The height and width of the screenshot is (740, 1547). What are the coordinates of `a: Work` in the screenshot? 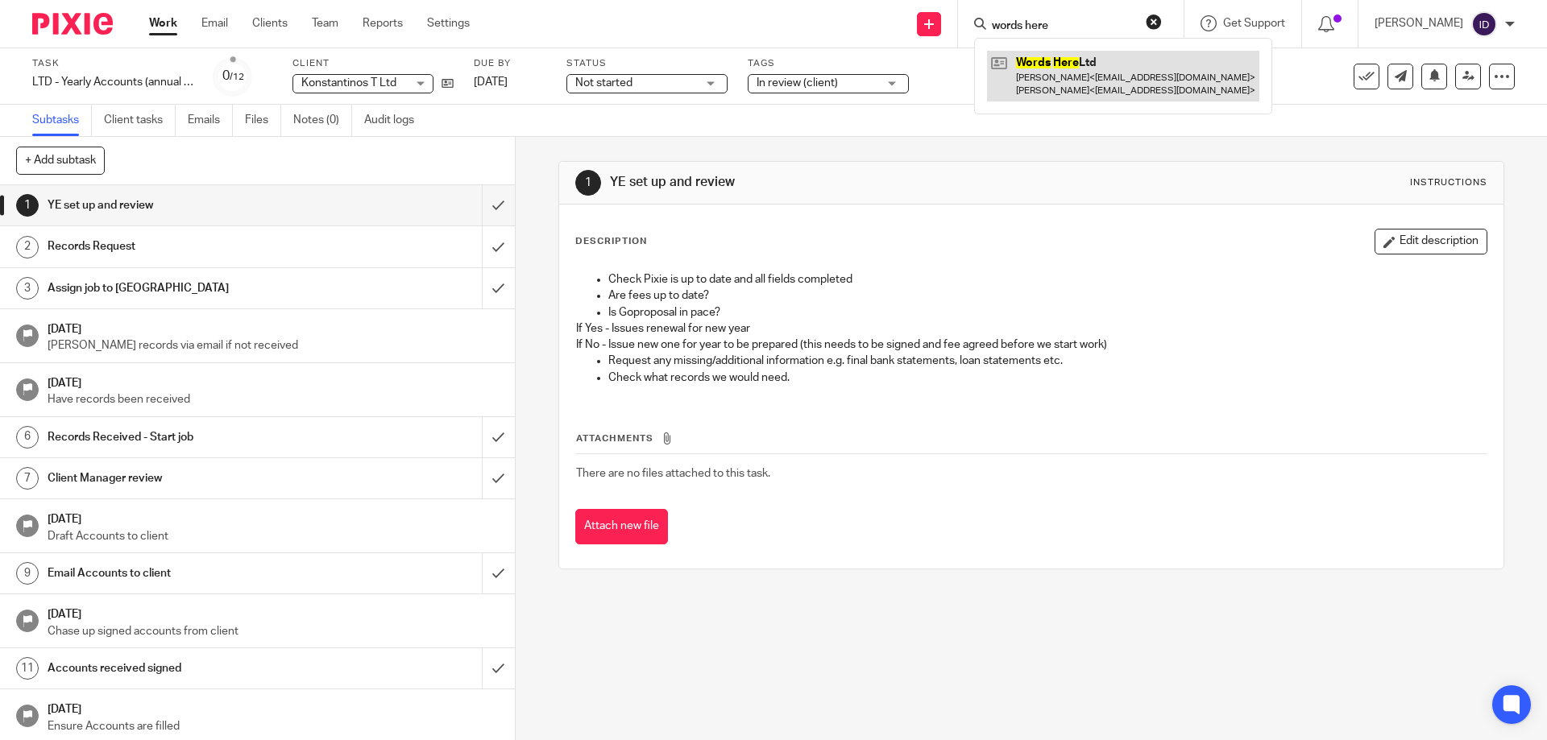 It's located at (163, 23).